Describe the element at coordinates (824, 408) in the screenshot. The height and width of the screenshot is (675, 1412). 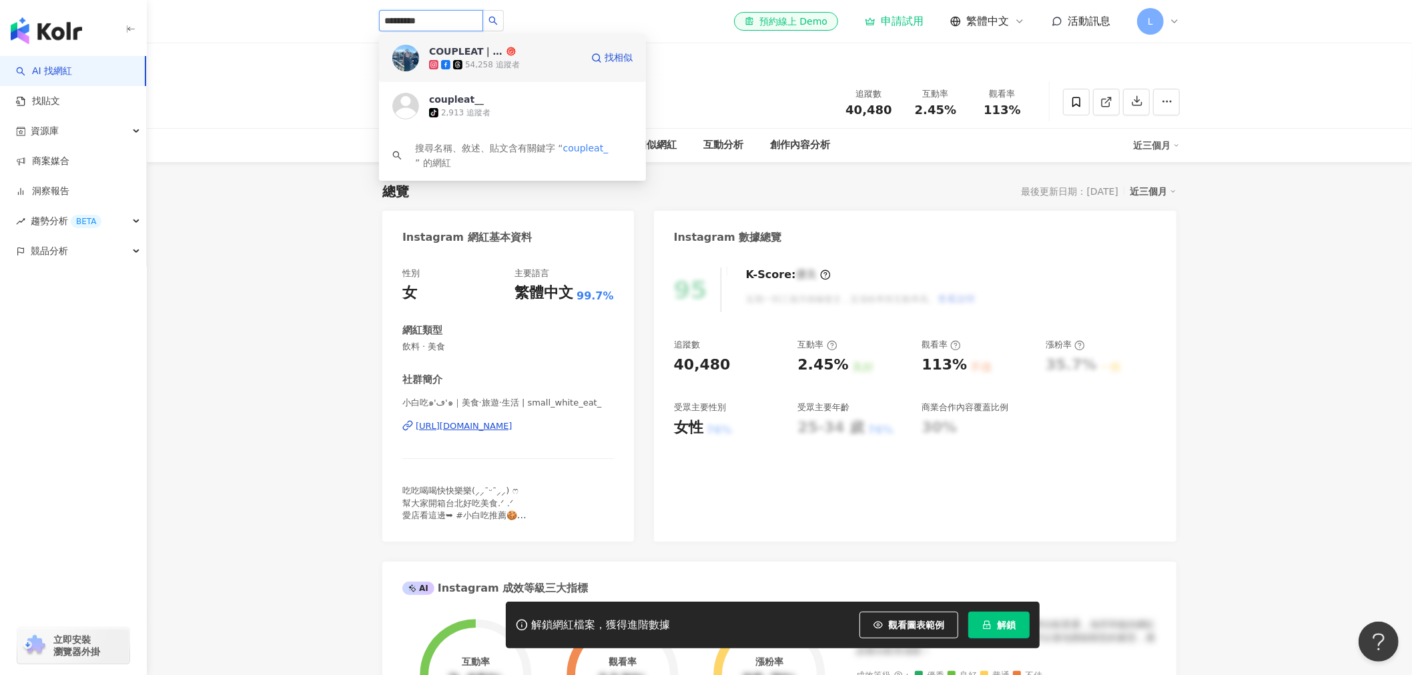
I see `div: 受眾主要年齡` at that location.